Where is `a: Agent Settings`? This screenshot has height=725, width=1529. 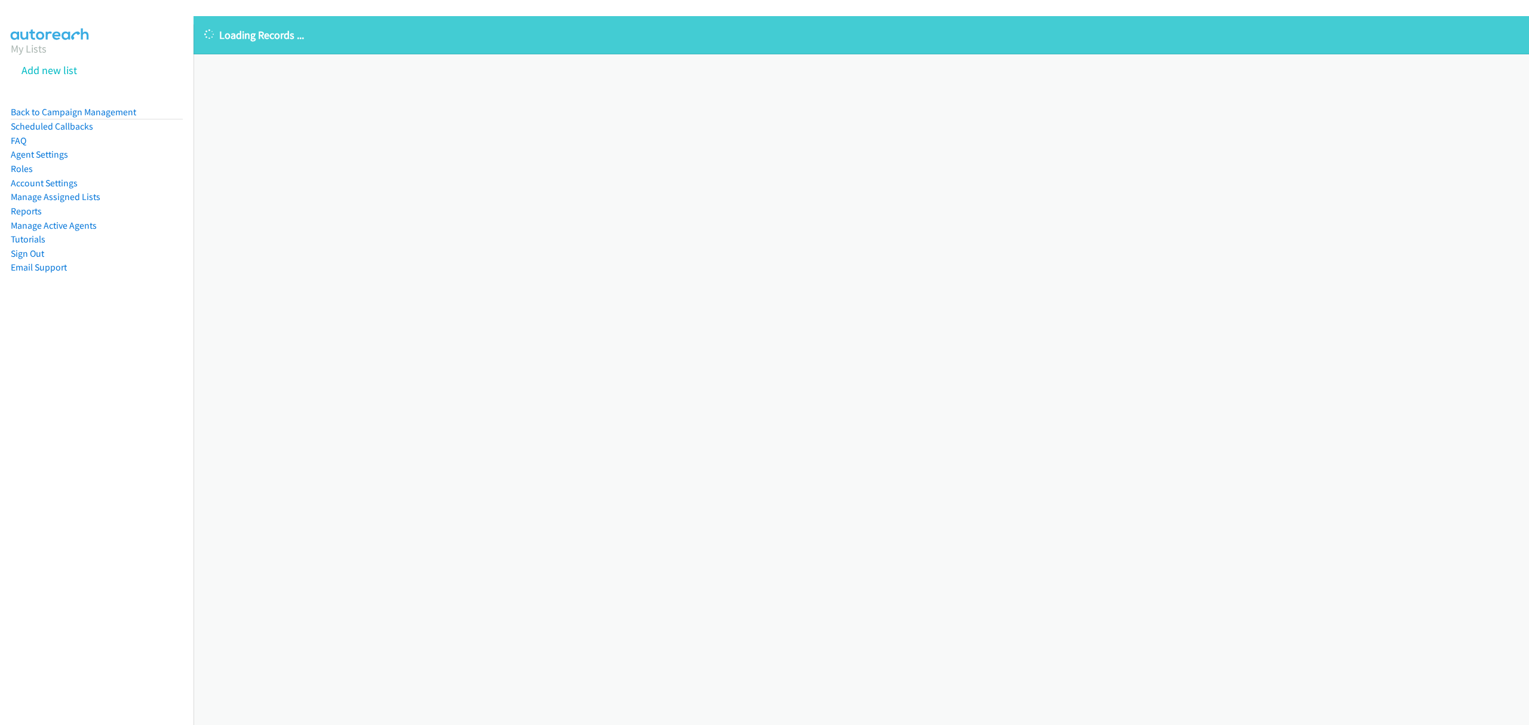
a: Agent Settings is located at coordinates (39, 154).